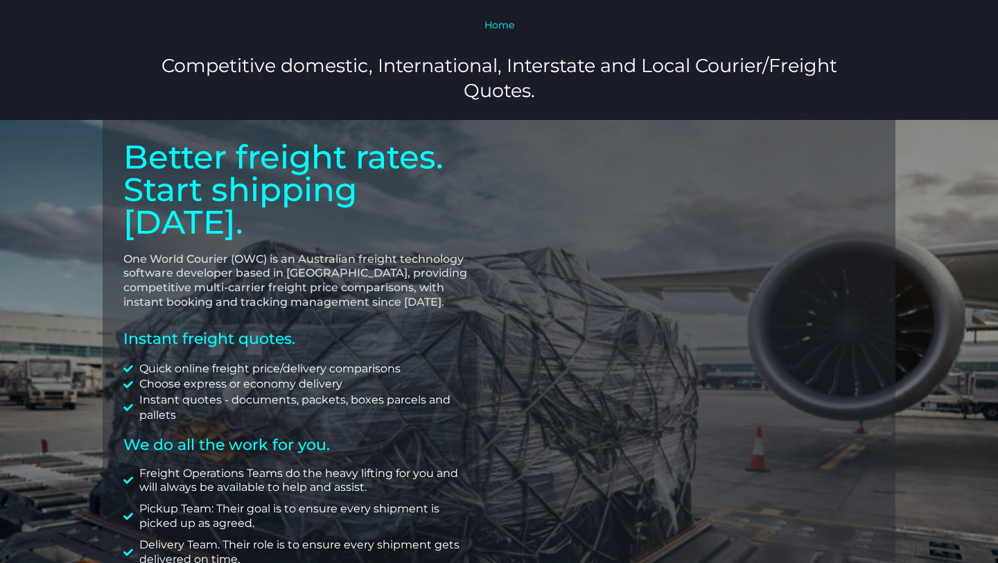 The width and height of the screenshot is (998, 563). What do you see at coordinates (499, 78) in the screenshot?
I see `h3: Competitive domestic, International, Interstate and Local Courier/Freight Quotes.` at bounding box center [499, 78].